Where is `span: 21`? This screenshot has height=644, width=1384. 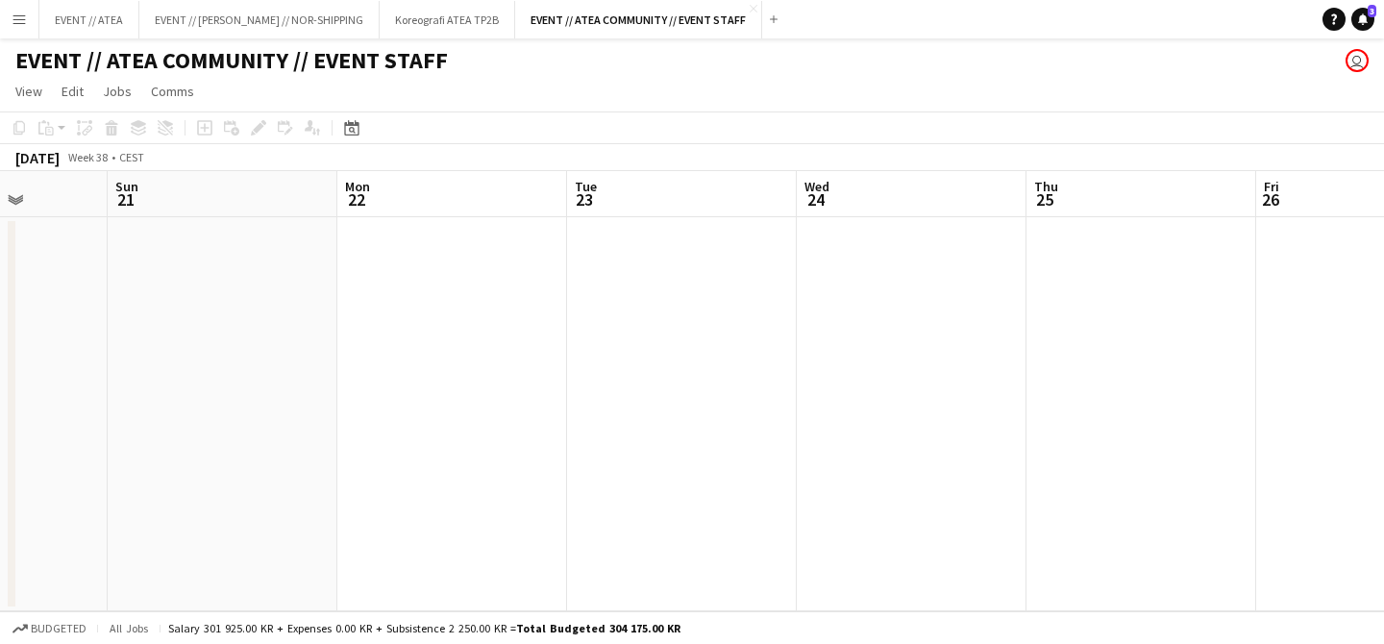 span: 21 is located at coordinates (125, 199).